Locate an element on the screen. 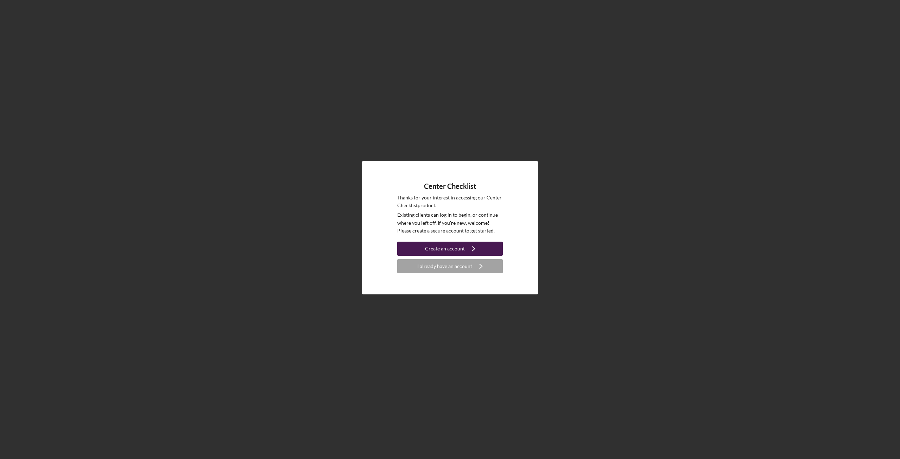  div: Create an account is located at coordinates (445, 248).